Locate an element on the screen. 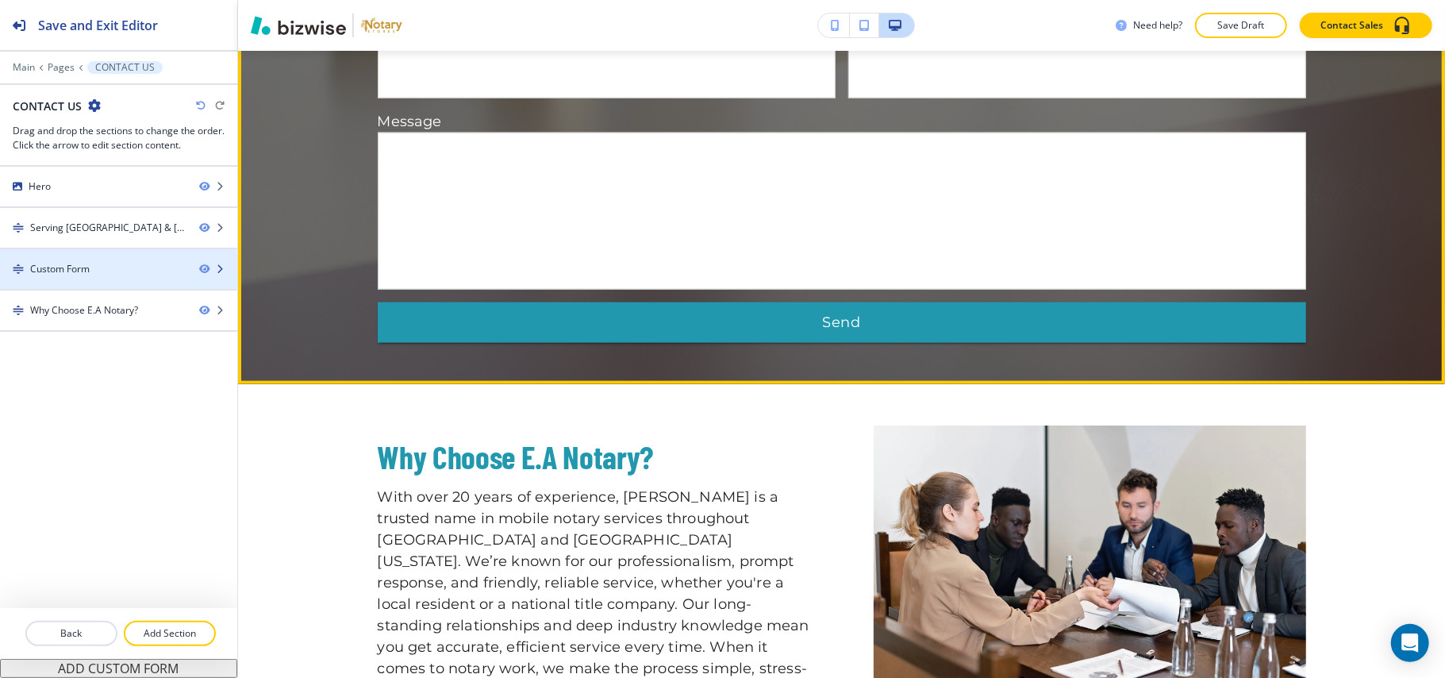 This screenshot has width=1445, height=678. p: CONTACT US is located at coordinates (125, 67).